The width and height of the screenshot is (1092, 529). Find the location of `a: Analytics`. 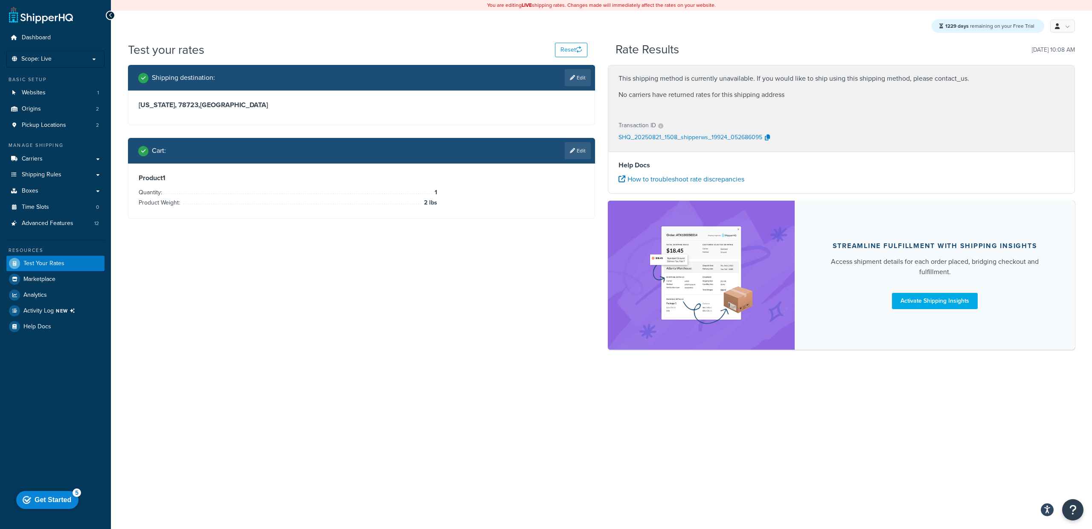

a: Analytics is located at coordinates (55, 295).